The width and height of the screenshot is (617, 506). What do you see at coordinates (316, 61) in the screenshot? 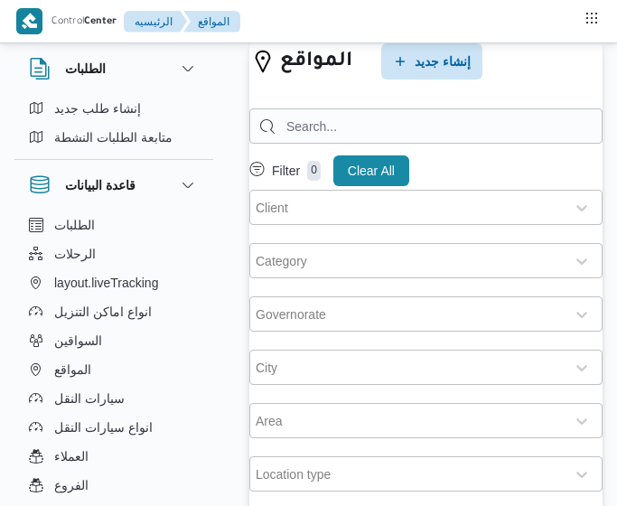
I see `h2: المواقع` at bounding box center [316, 61].